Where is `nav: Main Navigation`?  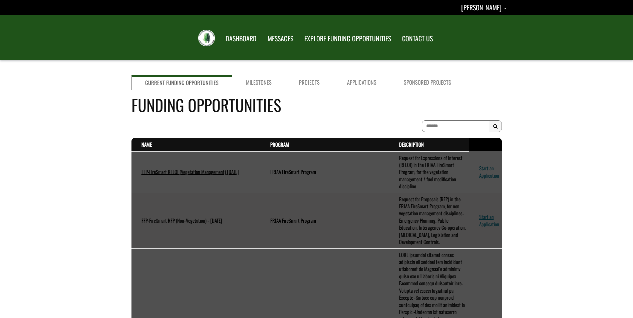
nav: Main Navigation is located at coordinates (329, 38).